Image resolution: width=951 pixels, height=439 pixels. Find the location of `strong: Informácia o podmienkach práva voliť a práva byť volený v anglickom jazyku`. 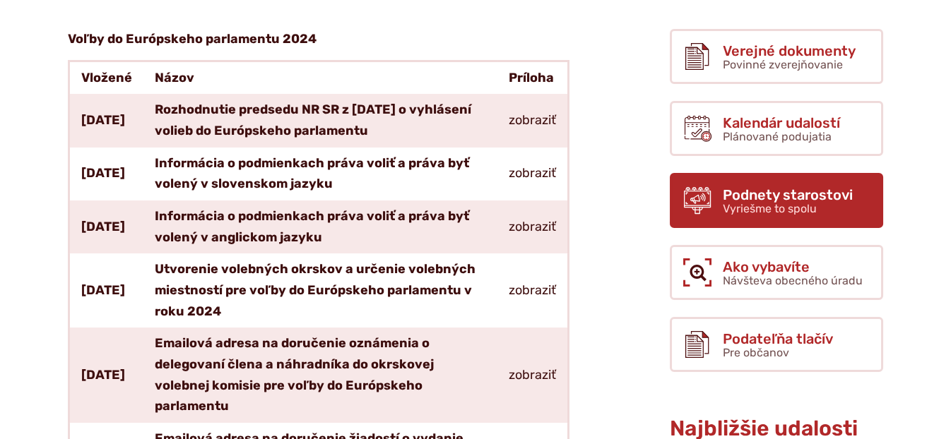

strong: Informácia o podmienkach práva voliť a práva byť volený v anglickom jazyku is located at coordinates (312, 227).